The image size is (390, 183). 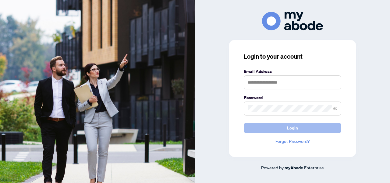 What do you see at coordinates (272, 168) in the screenshot?
I see `span: Powered by` at bounding box center [272, 168].